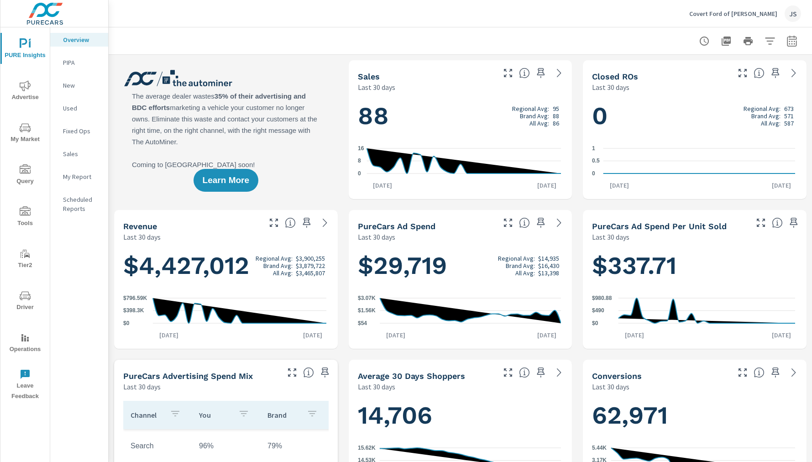 This screenshot has height=462, width=812. What do you see at coordinates (598, 311) in the screenshot?
I see `text: $490` at bounding box center [598, 311].